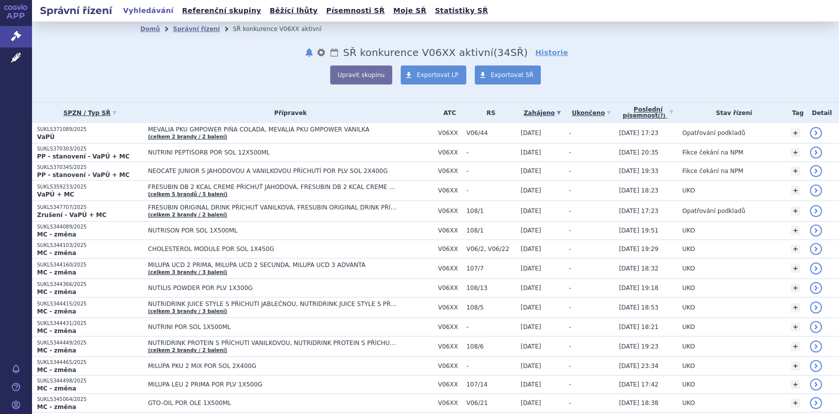 This screenshot has height=414, width=839. What do you see at coordinates (491, 308) in the screenshot?
I see `span: 108/5` at bounding box center [491, 308].